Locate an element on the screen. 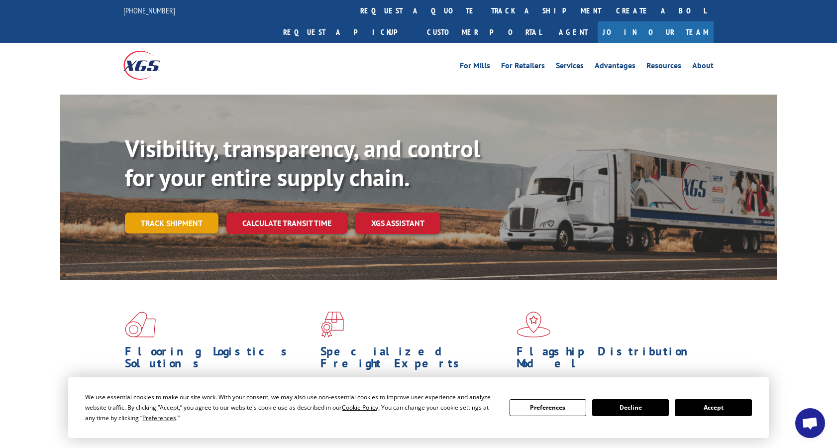  a: Advantages is located at coordinates (615, 67).